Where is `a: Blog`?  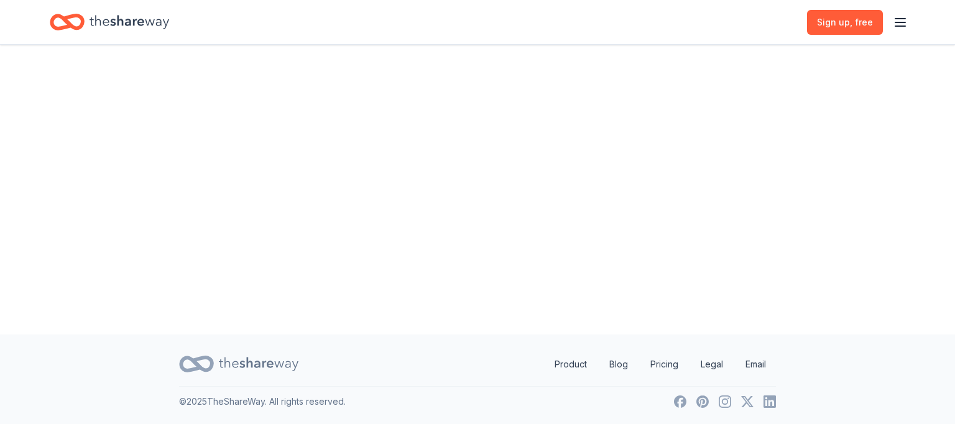 a: Blog is located at coordinates (618, 364).